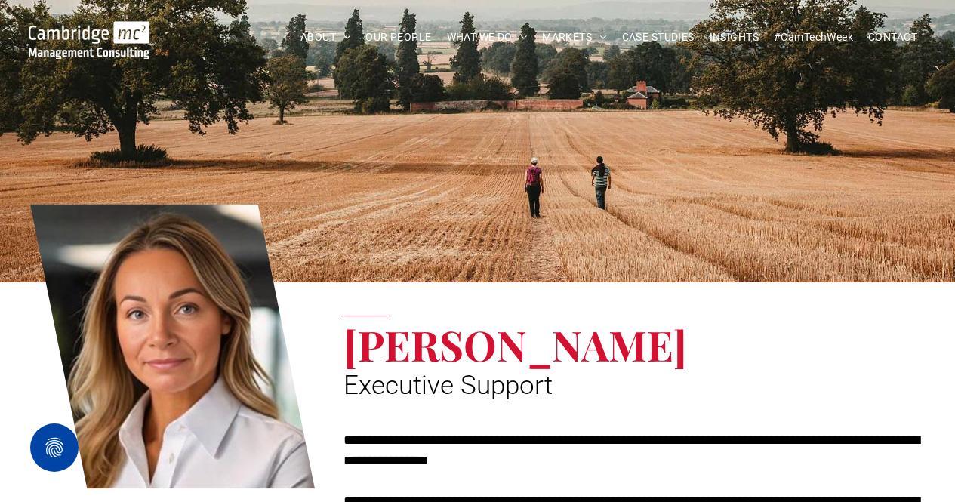 Image resolution: width=955 pixels, height=502 pixels. What do you see at coordinates (325, 37) in the screenshot?
I see `a: ABOUT` at bounding box center [325, 37].